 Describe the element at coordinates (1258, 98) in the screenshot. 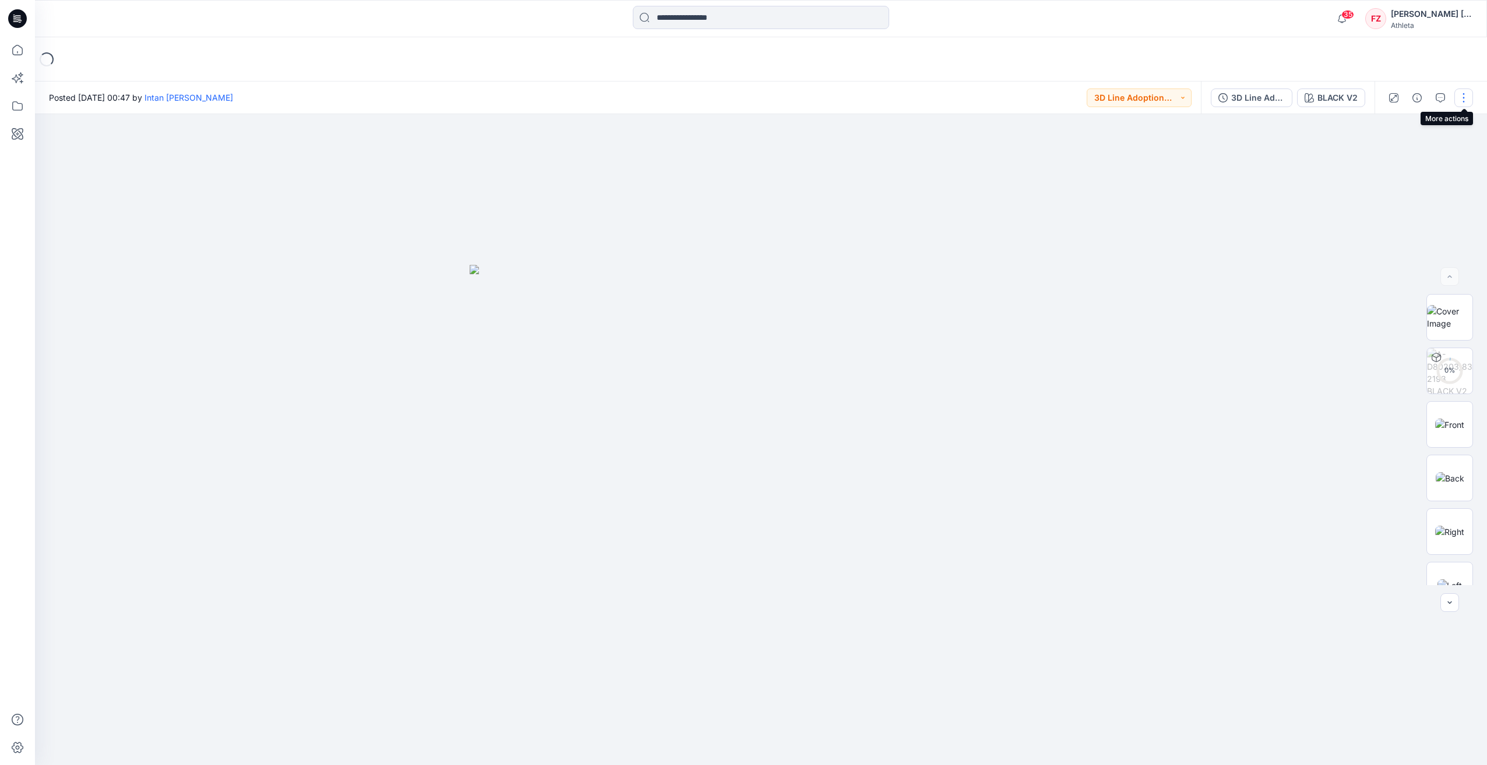

I see `div: 3D Line Adoption (Vendor)` at that location.